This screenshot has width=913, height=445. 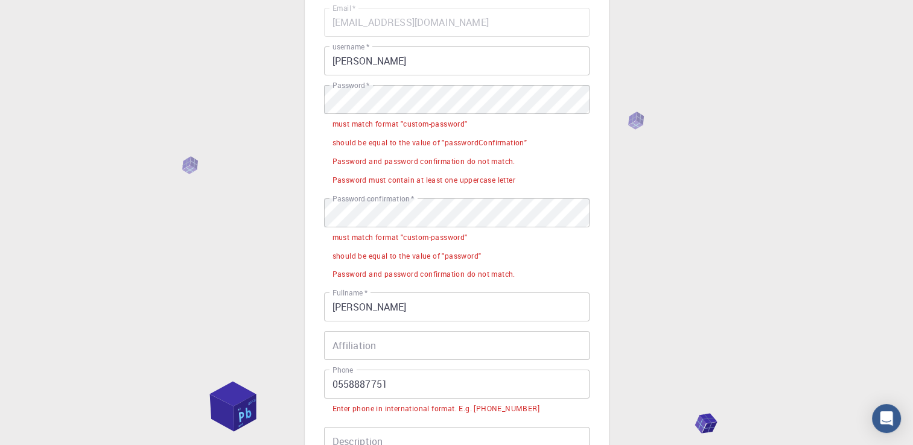 I want to click on label: Password confirmation, so click(x=373, y=199).